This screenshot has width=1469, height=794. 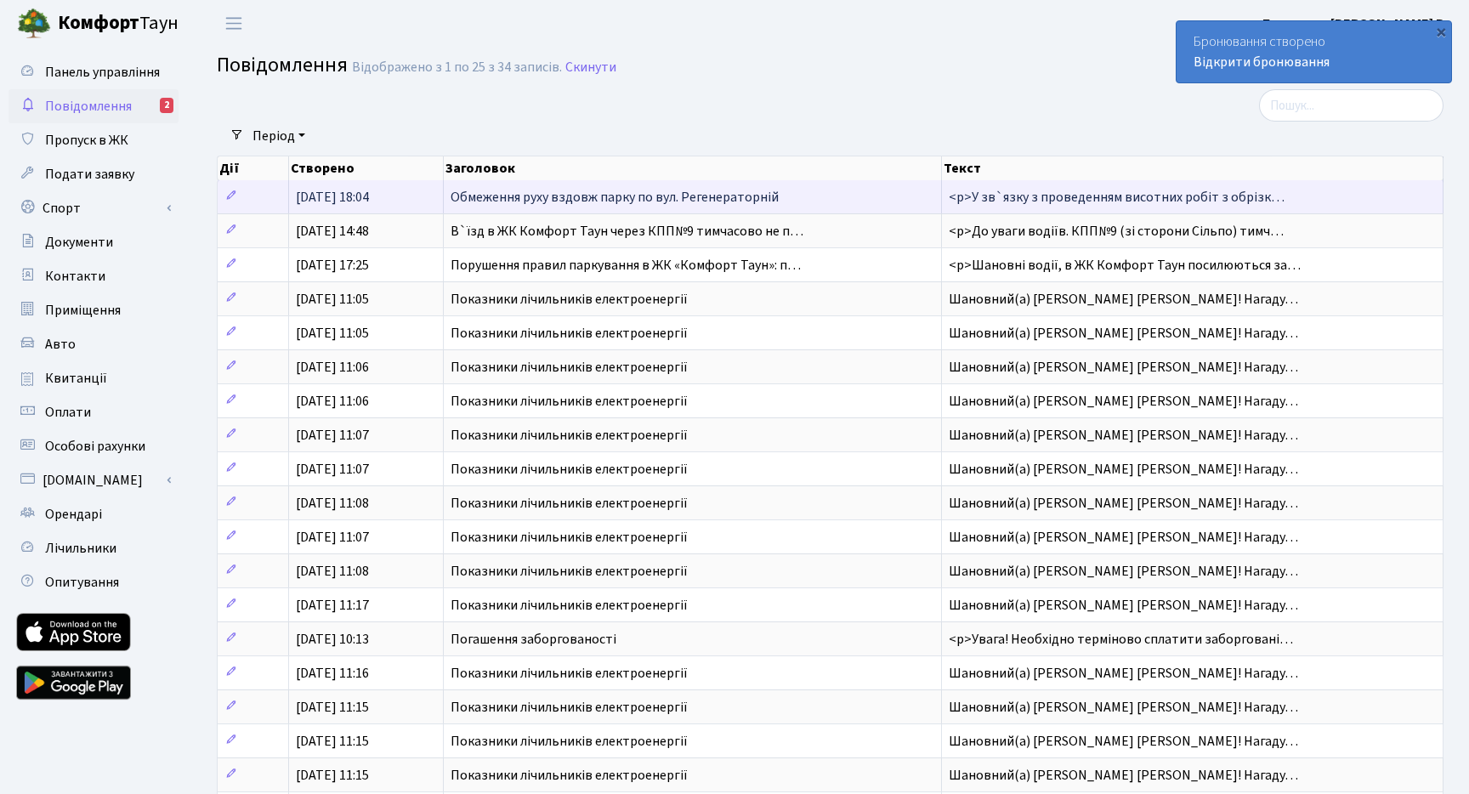 What do you see at coordinates (82, 582) in the screenshot?
I see `span: Опитування` at bounding box center [82, 582].